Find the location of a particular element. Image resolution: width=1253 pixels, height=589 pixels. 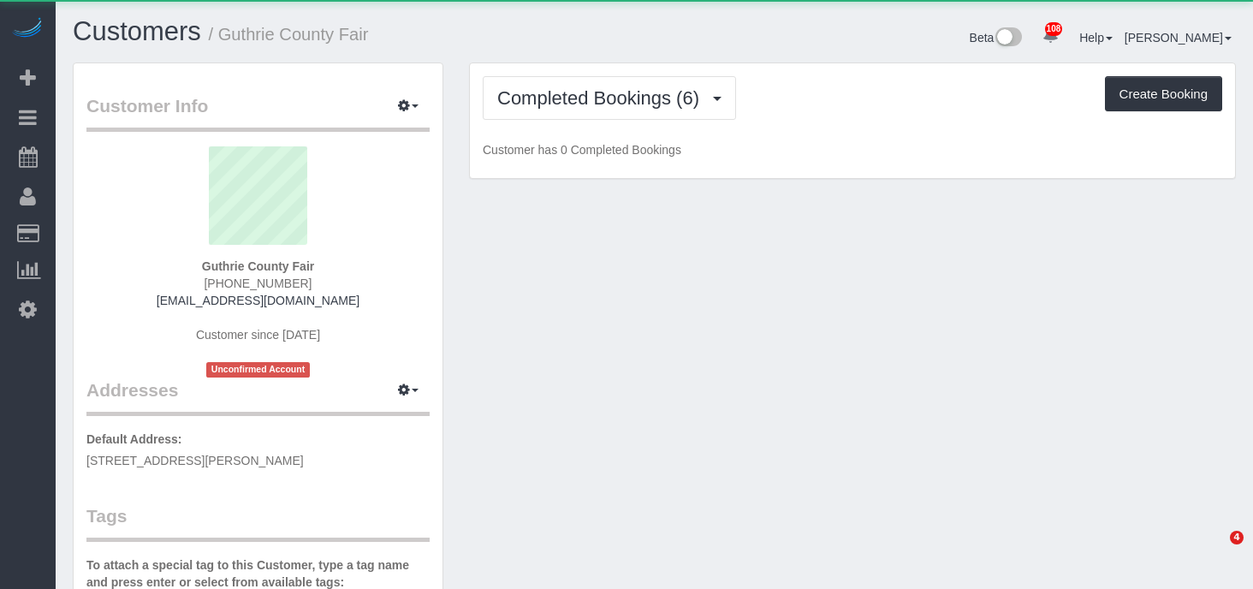

img: Automaid Logo is located at coordinates (27, 29).